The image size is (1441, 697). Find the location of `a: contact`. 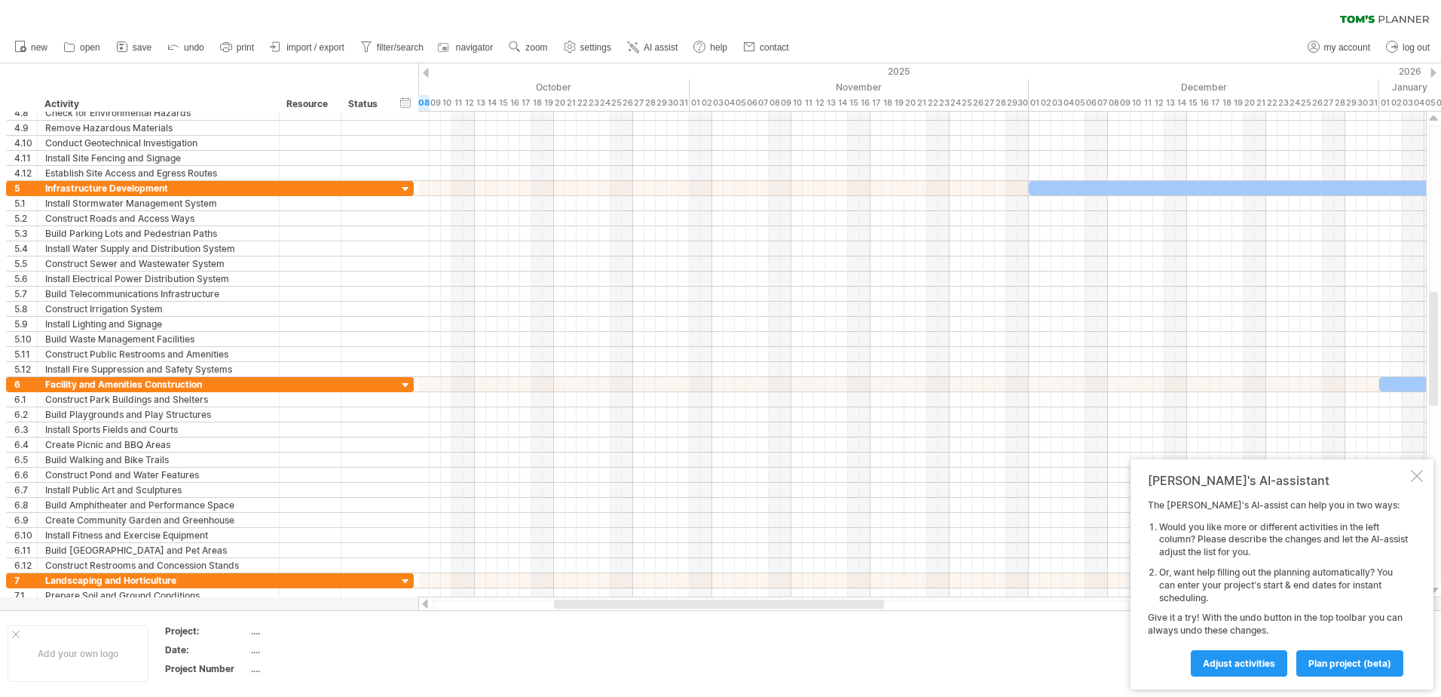

a: contact is located at coordinates (767, 47).